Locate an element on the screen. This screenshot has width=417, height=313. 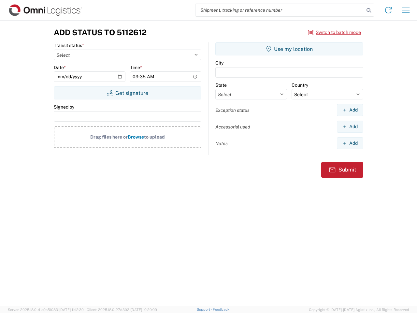
label: Time is located at coordinates (136, 67).